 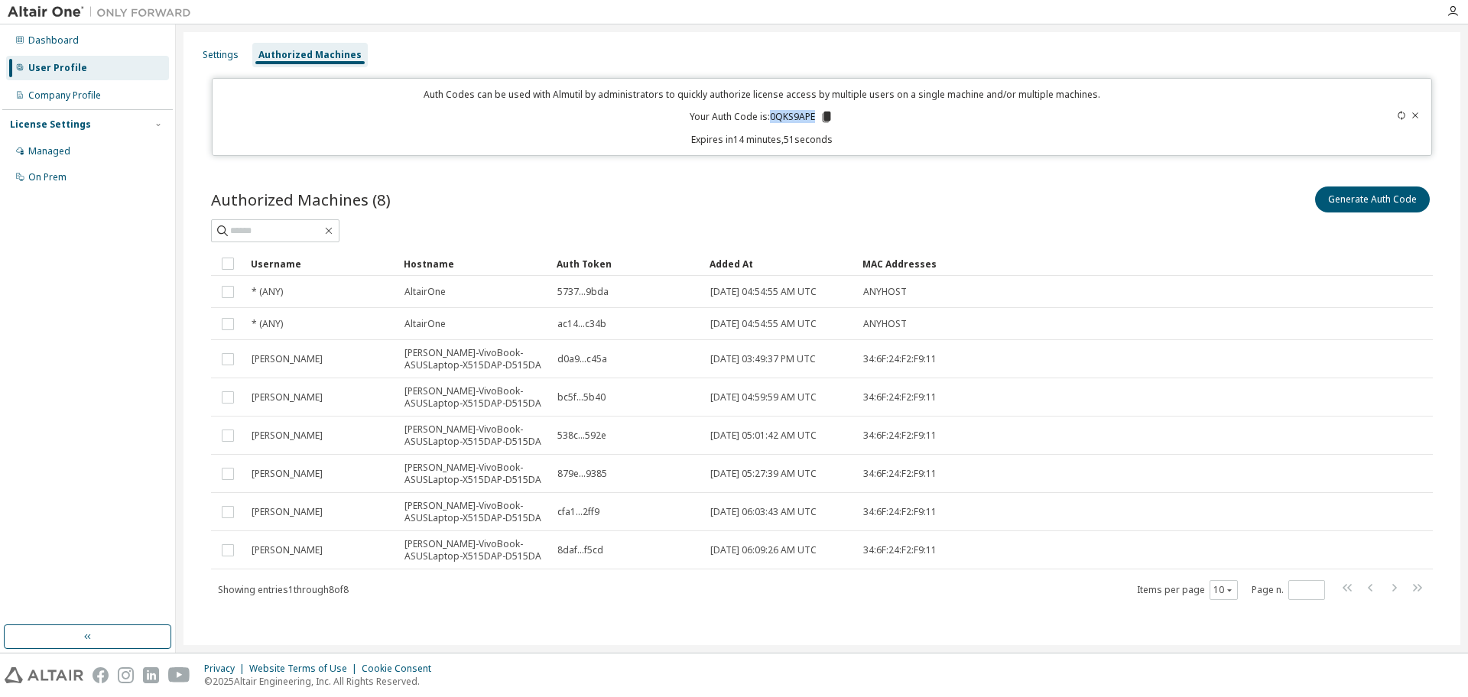 What do you see at coordinates (1288, 590) in the screenshot?
I see `span: Page n.` at bounding box center [1288, 590].